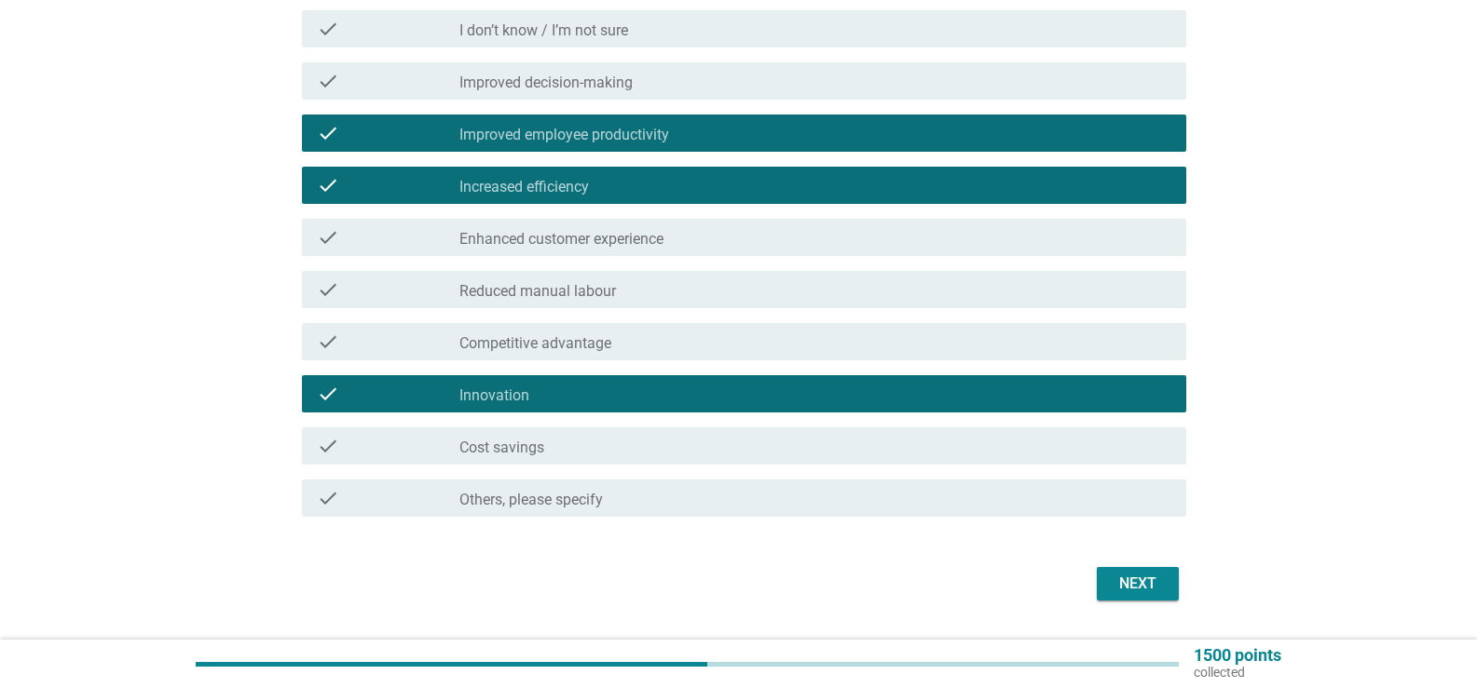 Image resolution: width=1477 pixels, height=688 pixels. What do you see at coordinates (524, 187) in the screenshot?
I see `label: Increased efficiency` at bounding box center [524, 187].